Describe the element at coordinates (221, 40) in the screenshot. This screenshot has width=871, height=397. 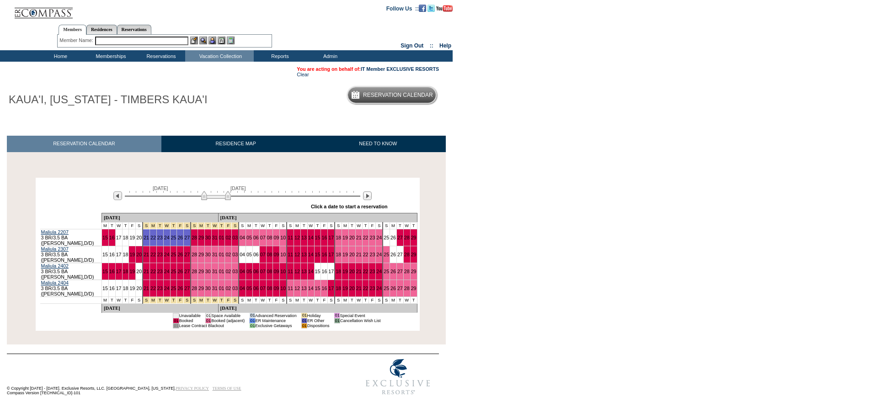
I see `img: Reservations` at that location.